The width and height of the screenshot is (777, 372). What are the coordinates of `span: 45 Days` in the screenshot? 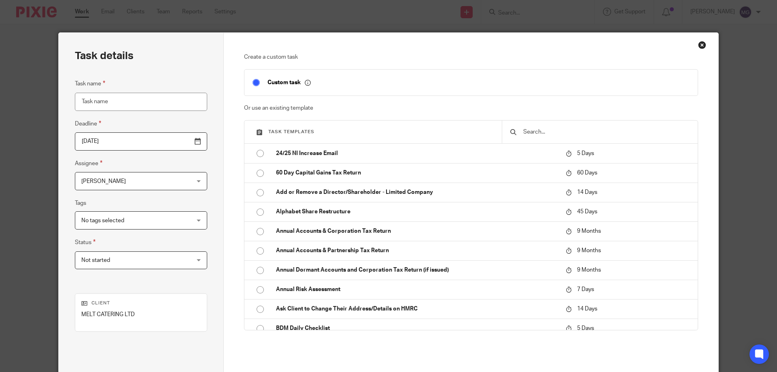 It's located at (587, 212).